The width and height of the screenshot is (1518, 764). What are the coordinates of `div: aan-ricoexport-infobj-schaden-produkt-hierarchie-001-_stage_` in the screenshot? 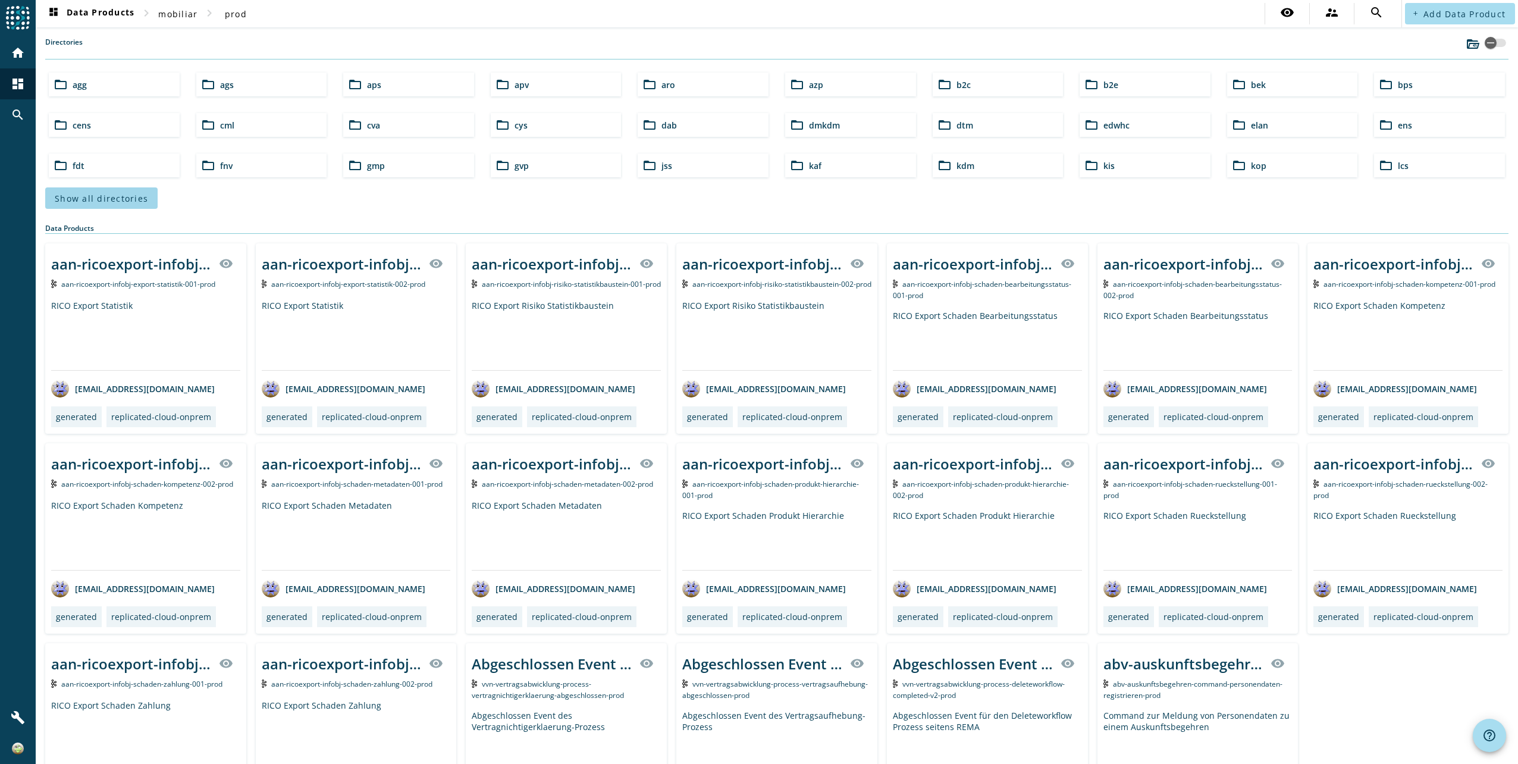 It's located at (762, 463).